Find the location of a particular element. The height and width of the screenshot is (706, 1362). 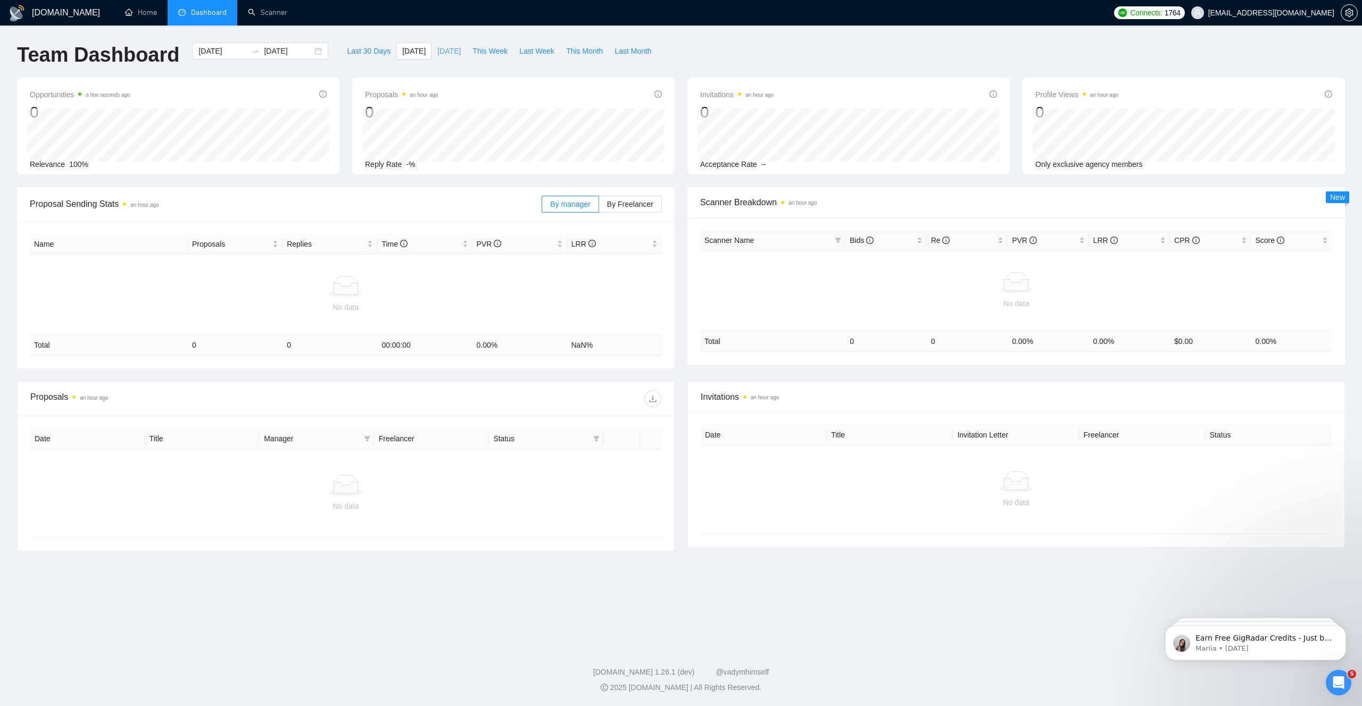

h1: Team Dashboard is located at coordinates (98, 55).